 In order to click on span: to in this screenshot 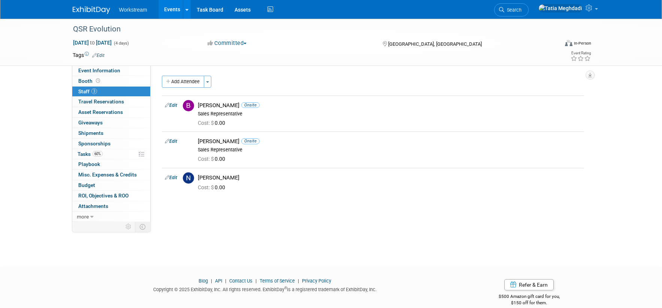, I will do `click(92, 43)`.